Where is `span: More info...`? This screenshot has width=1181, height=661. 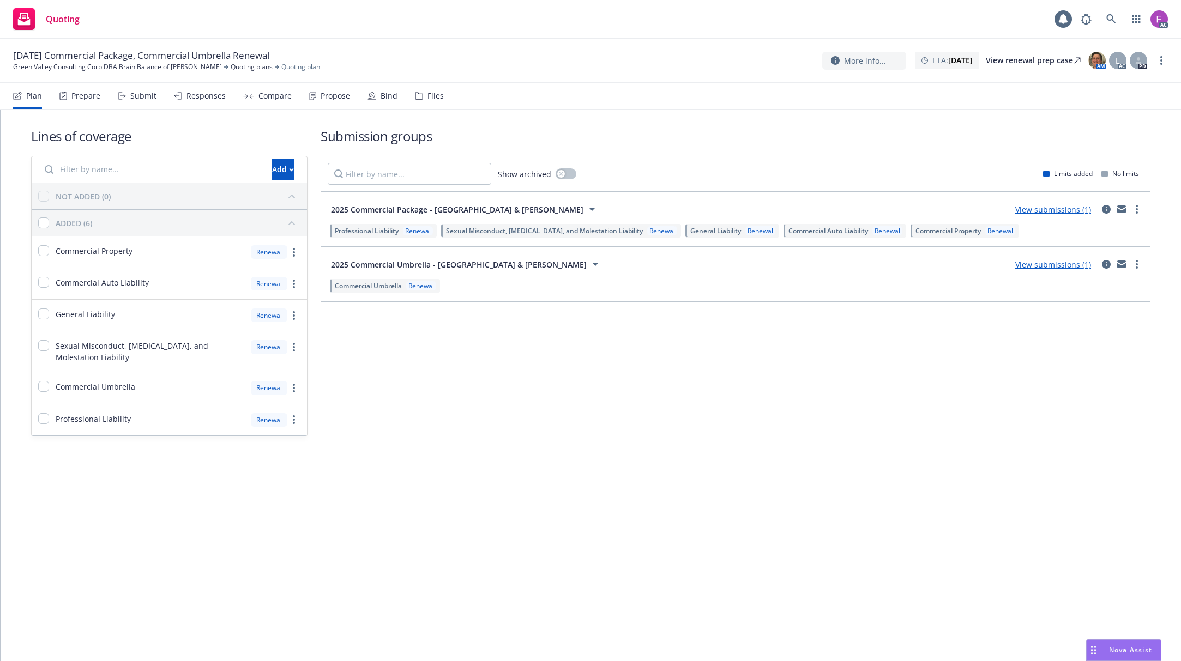
span: More info... is located at coordinates (865, 61).